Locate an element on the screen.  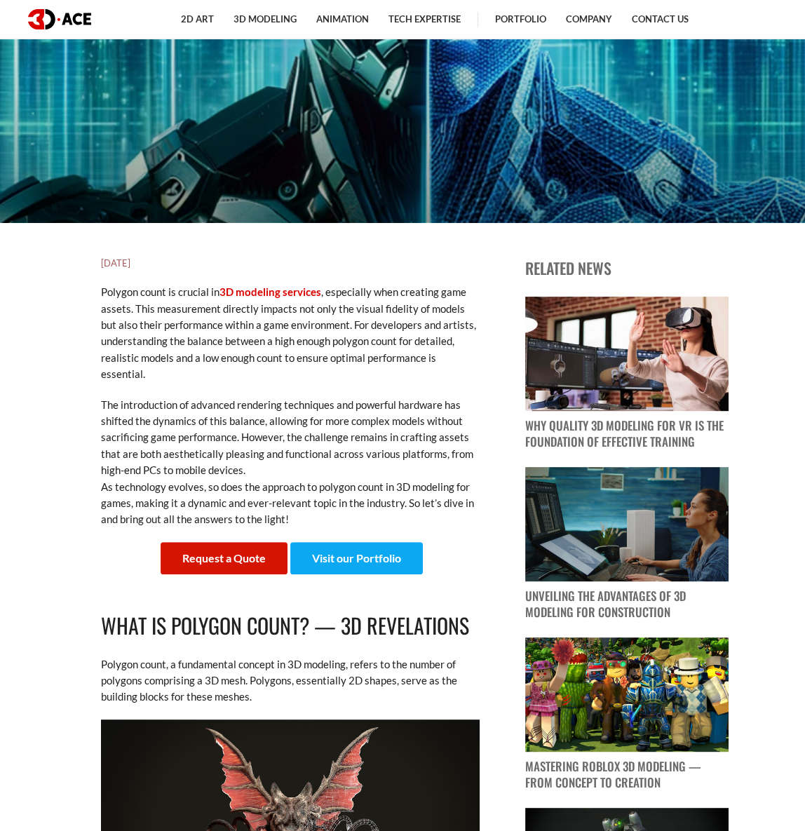
a: blog post image Unveiling the Advantages of 3D Modeling for Construction is located at coordinates (627, 543).